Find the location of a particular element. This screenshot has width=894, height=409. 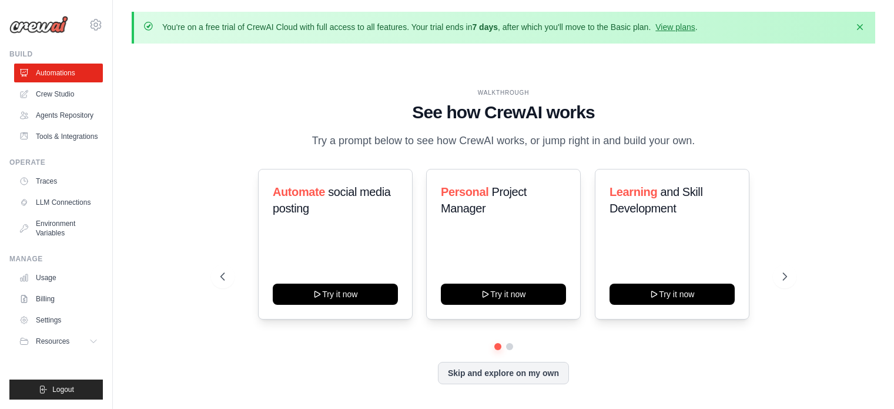

span: Personal is located at coordinates (464, 192).